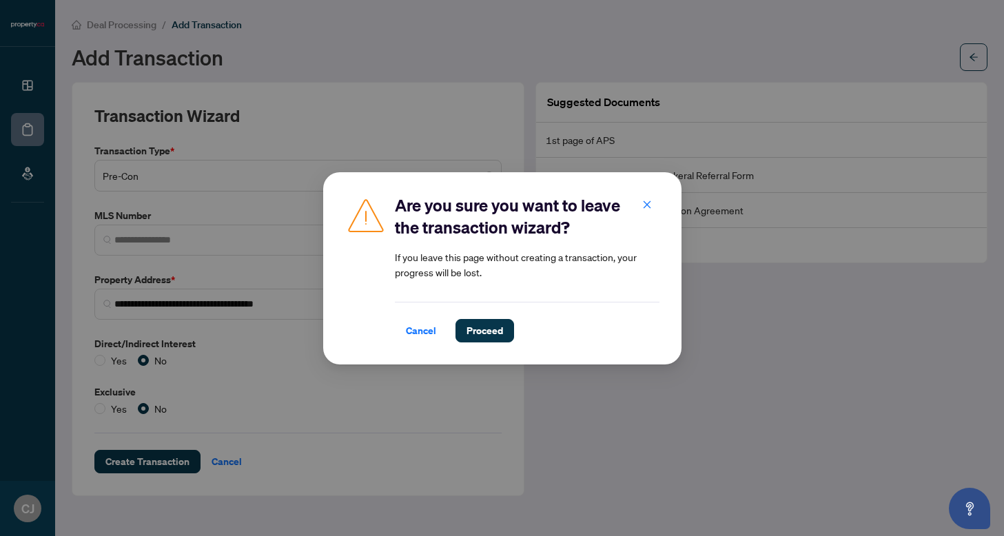 Image resolution: width=1004 pixels, height=536 pixels. Describe the element at coordinates (484, 331) in the screenshot. I see `span: Proceed` at that location.